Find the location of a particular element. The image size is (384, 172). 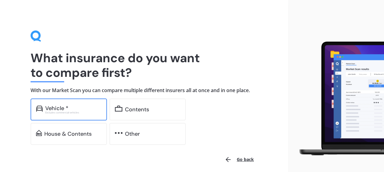

h4: With our Market Scan you can compare multiple different insurers all at once and in one place. is located at coordinates (144, 90).